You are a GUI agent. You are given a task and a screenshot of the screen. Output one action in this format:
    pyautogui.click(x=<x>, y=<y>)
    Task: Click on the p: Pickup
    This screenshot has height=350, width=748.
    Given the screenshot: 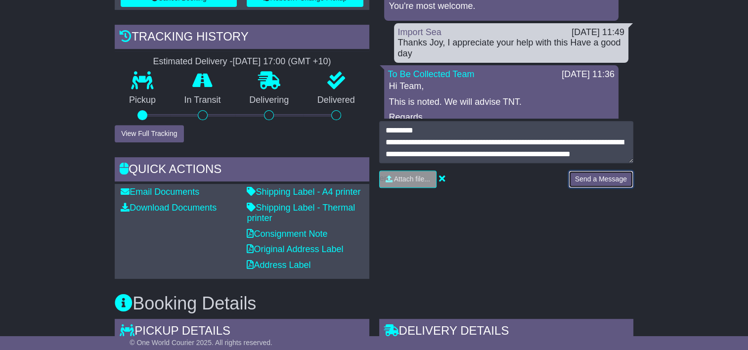 What is the action you would take?
    pyautogui.click(x=142, y=100)
    